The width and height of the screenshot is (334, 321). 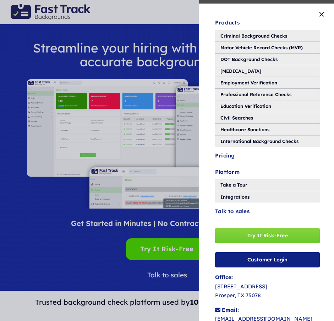 What do you see at coordinates (267, 235) in the screenshot?
I see `a: Try It Risk-Free` at bounding box center [267, 235].